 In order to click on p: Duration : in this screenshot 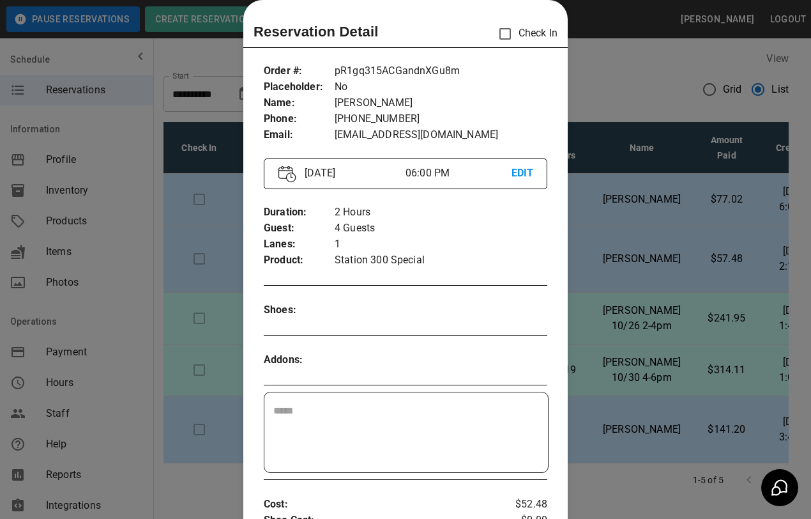, I will do `click(299, 212)`.